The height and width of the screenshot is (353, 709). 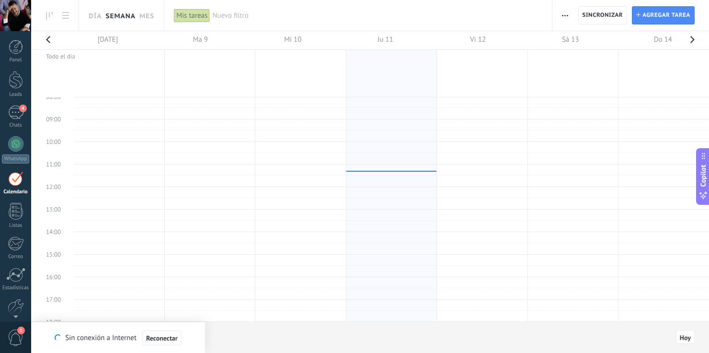 What do you see at coordinates (51, 321) in the screenshot?
I see `span: 18:00` at bounding box center [51, 321].